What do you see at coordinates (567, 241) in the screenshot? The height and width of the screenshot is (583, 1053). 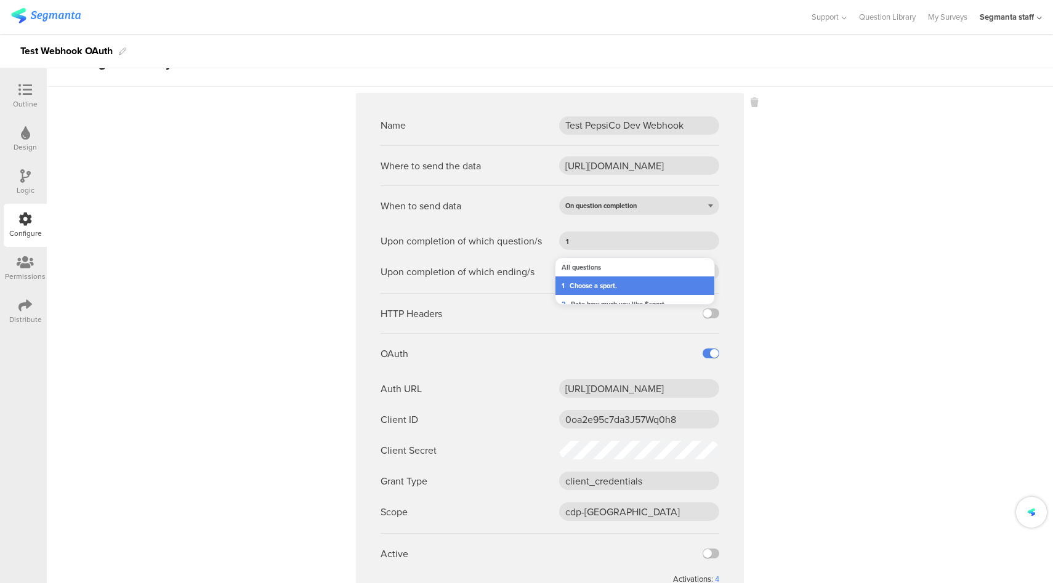 I see `span: 1` at bounding box center [567, 241].